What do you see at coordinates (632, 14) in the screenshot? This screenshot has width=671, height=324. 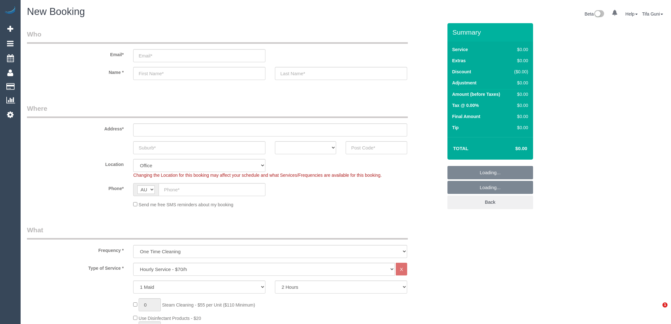 I see `a: Help` at bounding box center [632, 14].